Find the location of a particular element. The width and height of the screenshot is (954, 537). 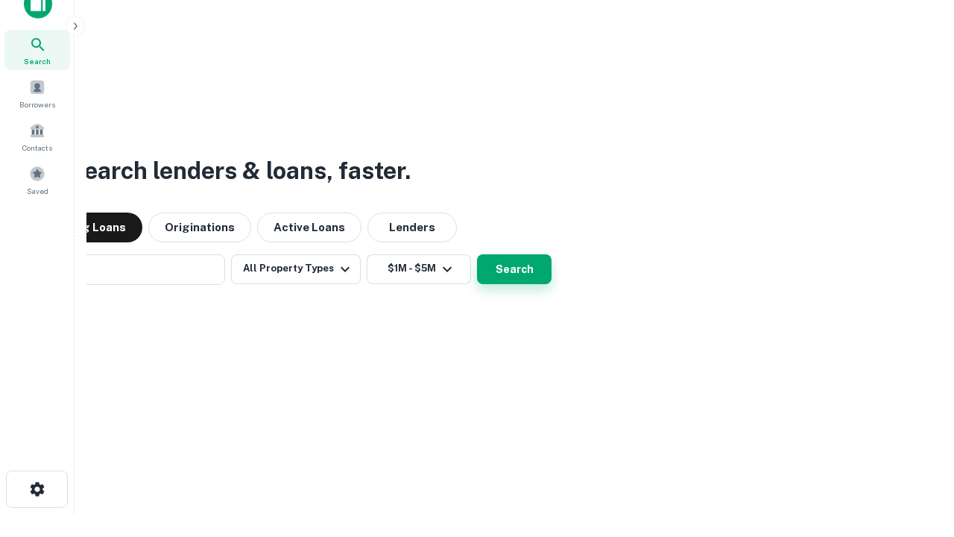

a: Contacts is located at coordinates (37, 136).